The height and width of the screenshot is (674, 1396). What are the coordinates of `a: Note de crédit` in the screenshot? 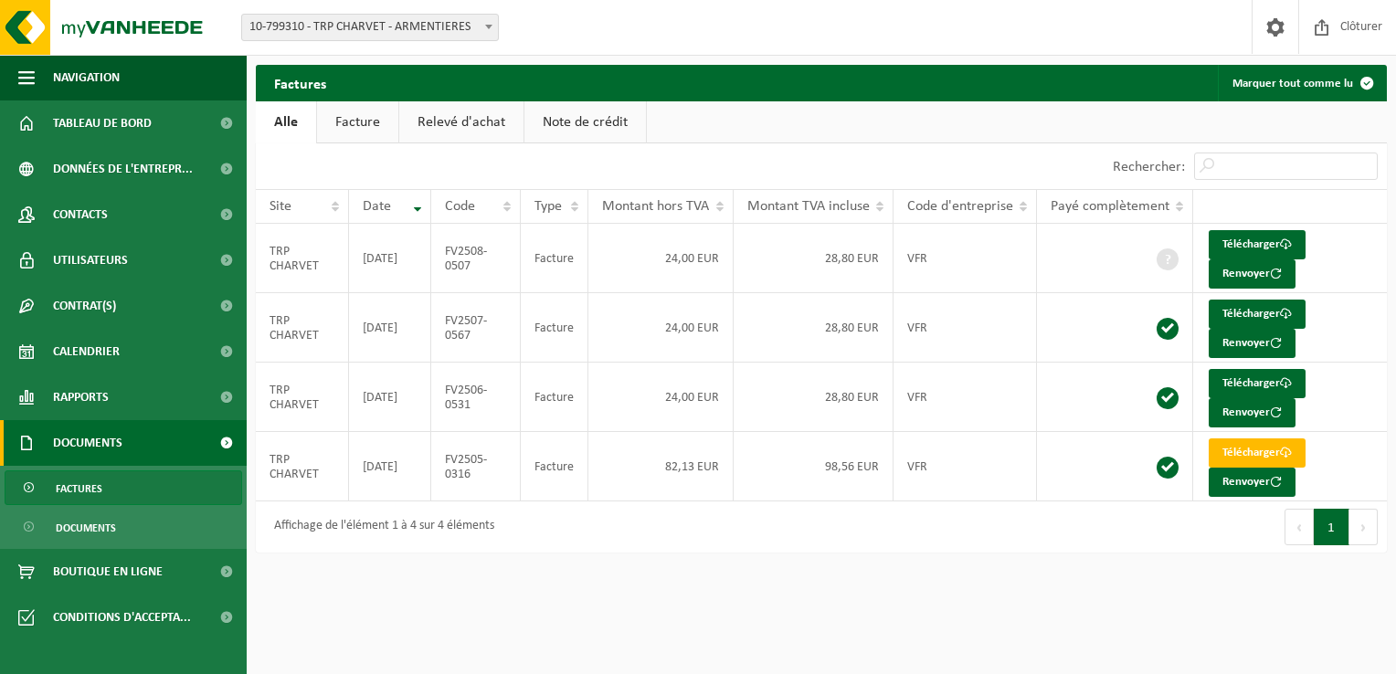 It's located at (585, 122).